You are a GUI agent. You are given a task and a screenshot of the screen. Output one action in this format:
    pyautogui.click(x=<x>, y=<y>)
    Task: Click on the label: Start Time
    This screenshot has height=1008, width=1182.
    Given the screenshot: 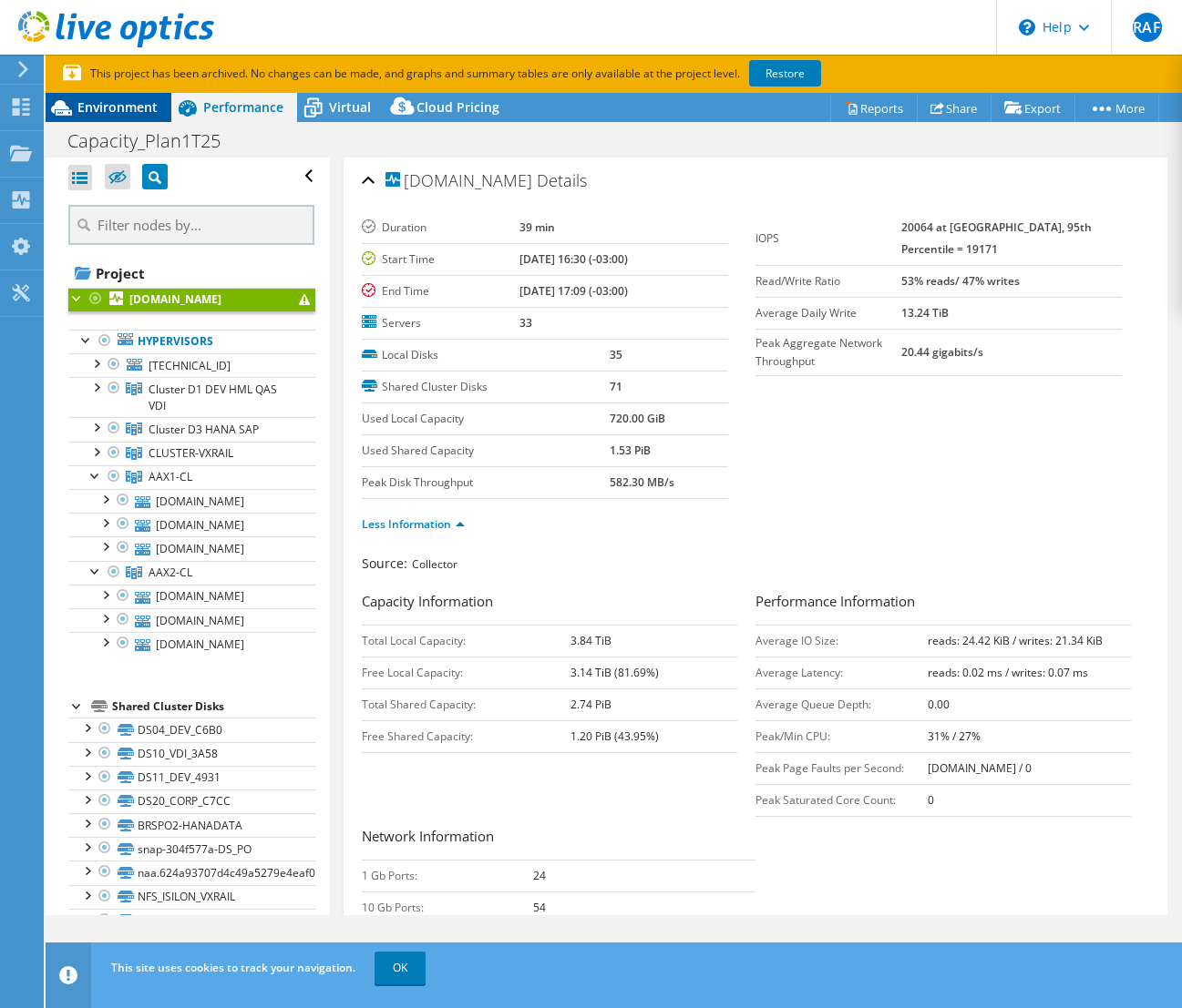 What is the action you would take?
    pyautogui.click(x=440, y=260)
    